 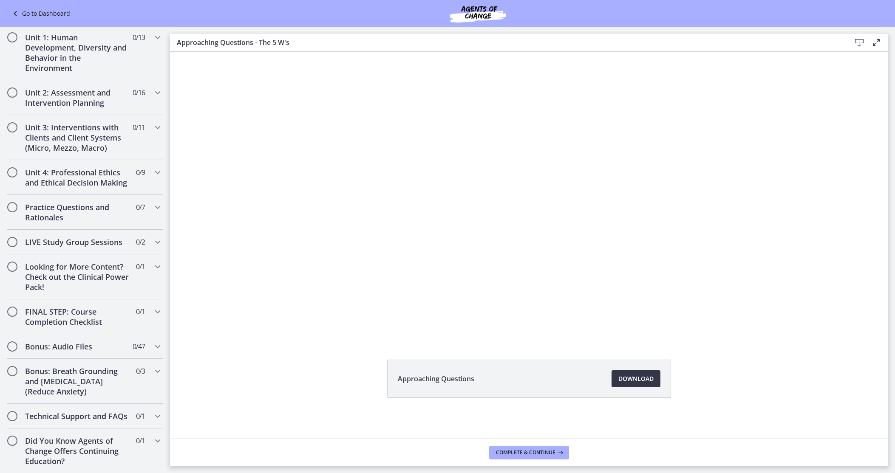 I want to click on span: 0 / 47, so click(x=139, y=347).